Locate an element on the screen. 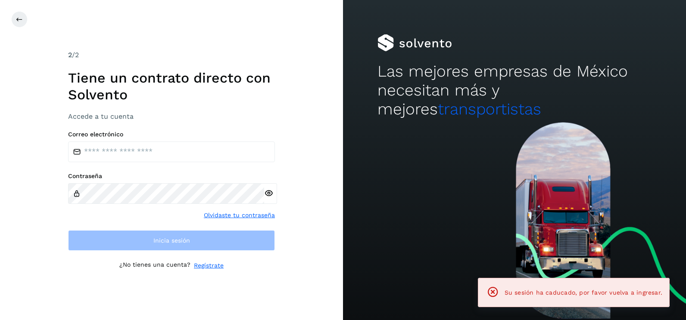 Image resolution: width=686 pixels, height=320 pixels. a: Olvidaste tu contraseña is located at coordinates (239, 215).